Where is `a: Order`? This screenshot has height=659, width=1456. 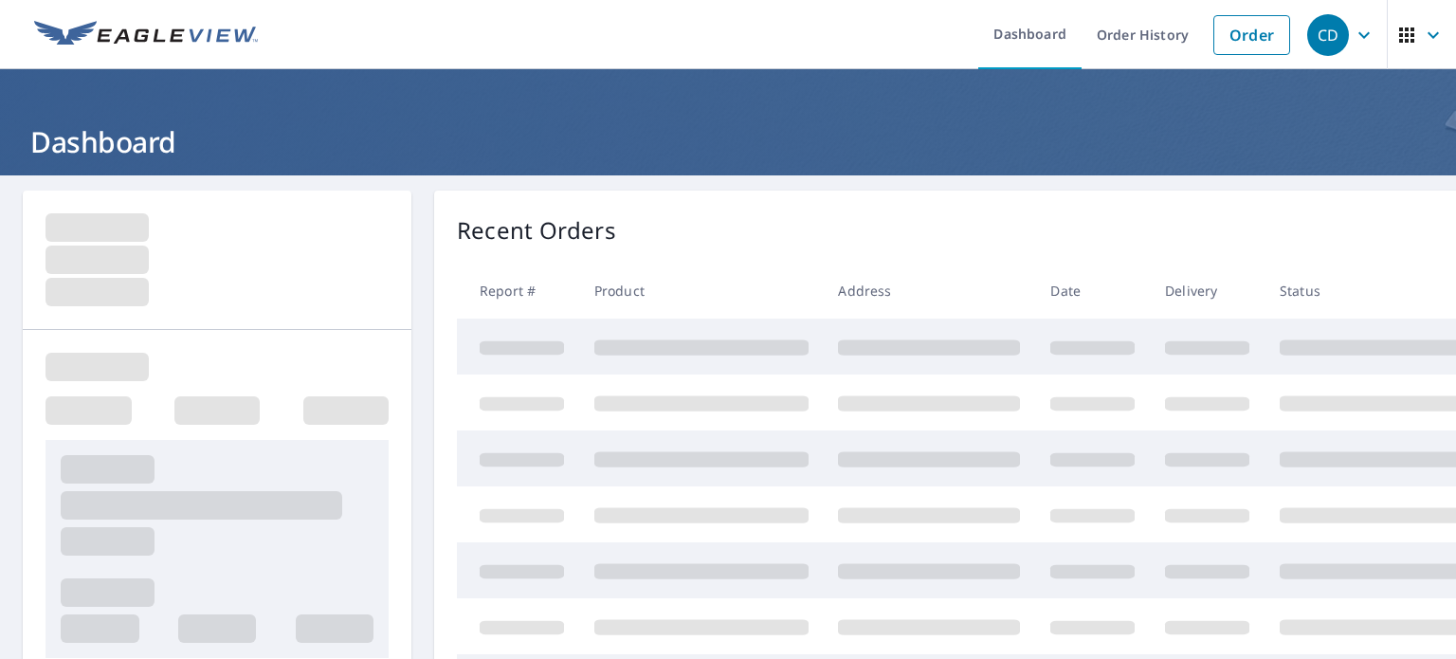
a: Order is located at coordinates (1252, 35).